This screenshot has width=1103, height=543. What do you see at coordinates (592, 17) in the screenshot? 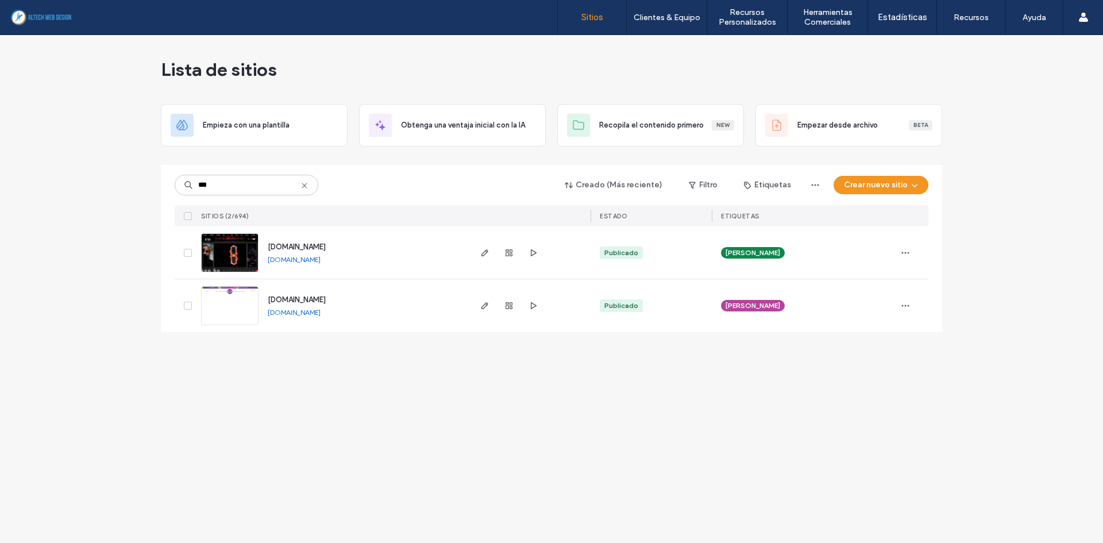
I see `label: Sitios` at bounding box center [592, 17].